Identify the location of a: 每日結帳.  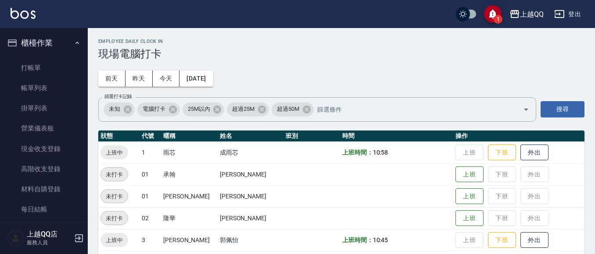
(44, 210).